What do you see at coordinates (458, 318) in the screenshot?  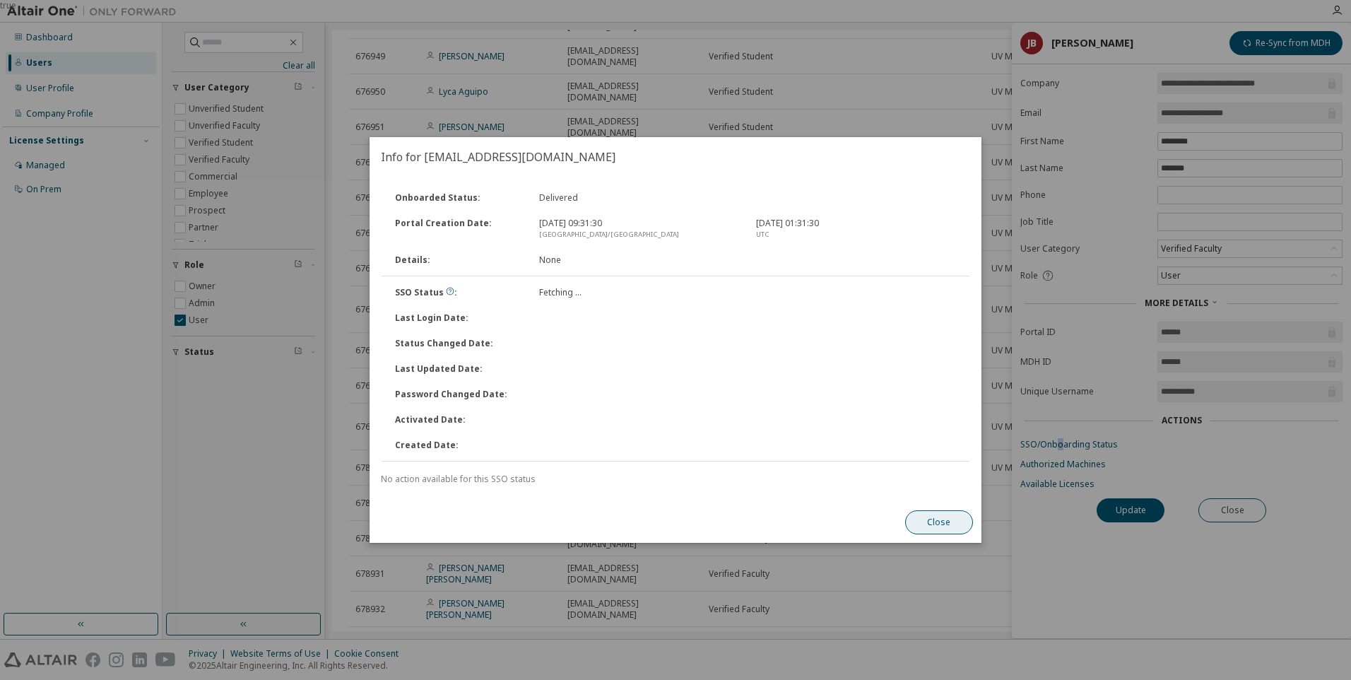 I see `div: Last Login Date :` at bounding box center [458, 318].